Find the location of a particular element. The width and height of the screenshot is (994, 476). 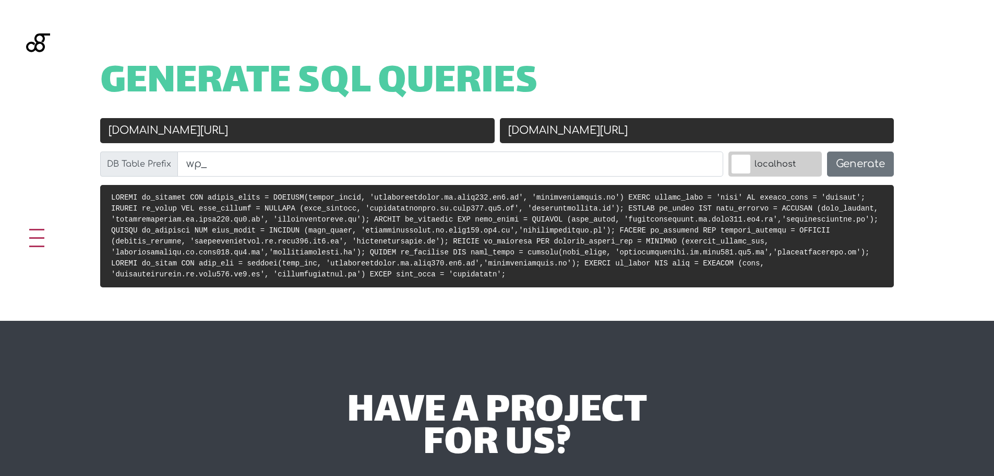

input: wp_ is located at coordinates (451, 164).